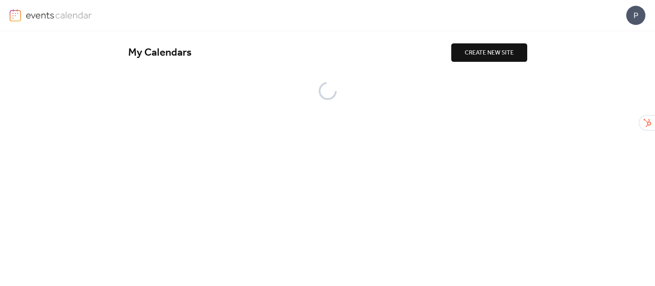 The image size is (655, 286). I want to click on div: My Calendars, so click(289, 53).